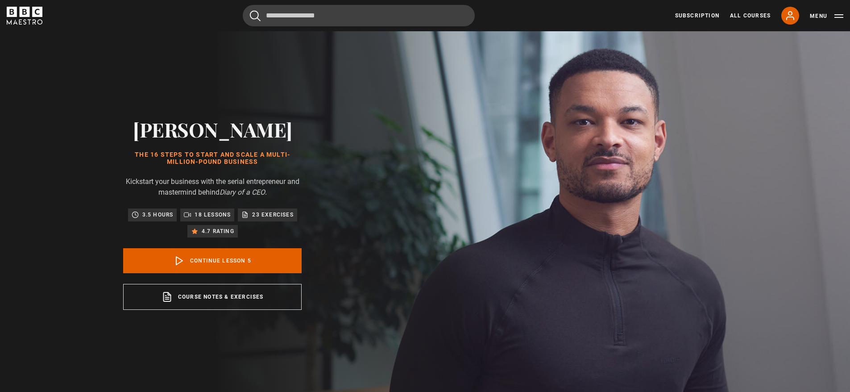 This screenshot has width=850, height=392. Describe the element at coordinates (255, 16) in the screenshot. I see `button: Submit the search query` at that location.